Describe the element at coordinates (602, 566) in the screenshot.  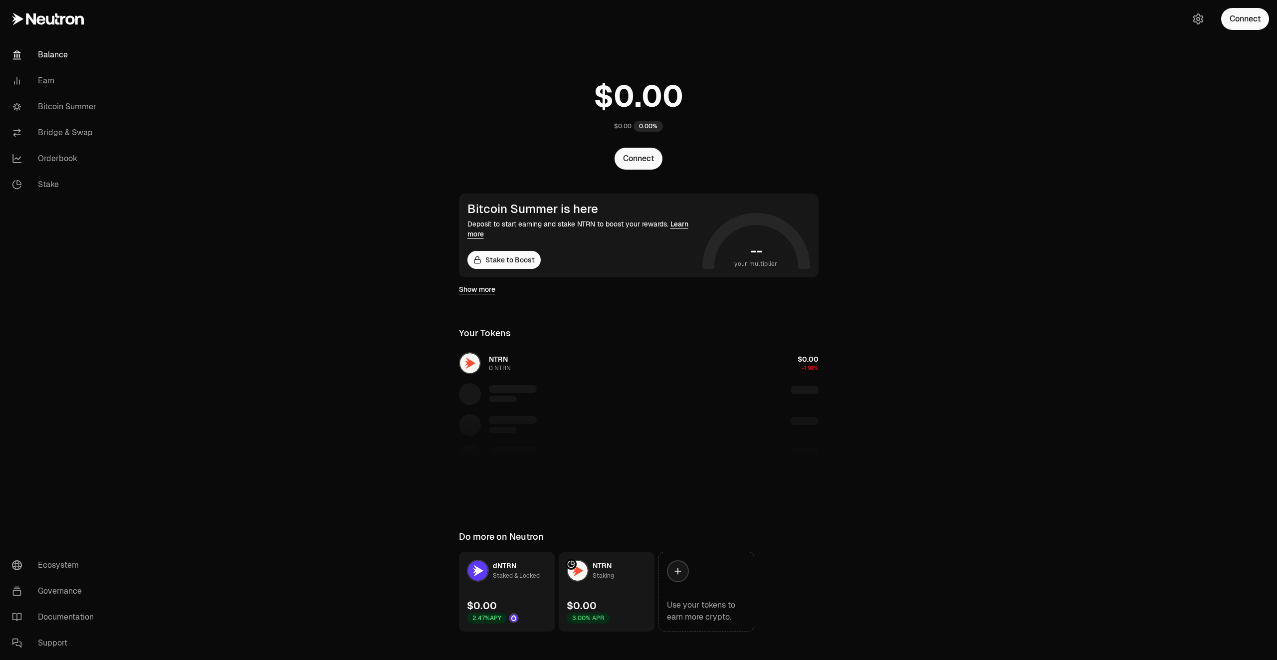
I see `span: NTRN` at that location.